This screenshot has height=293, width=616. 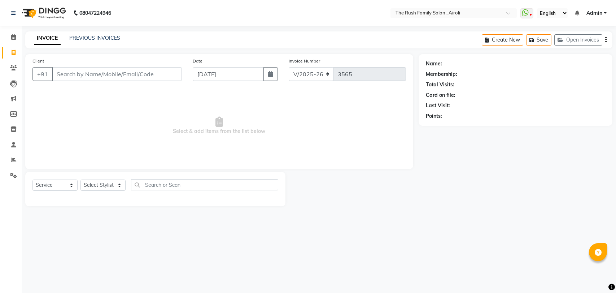 I want to click on div: Name:, so click(x=434, y=63).